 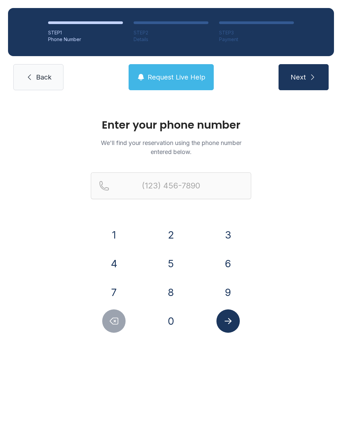 What do you see at coordinates (171, 264) in the screenshot?
I see `button: 5` at bounding box center [171, 264].